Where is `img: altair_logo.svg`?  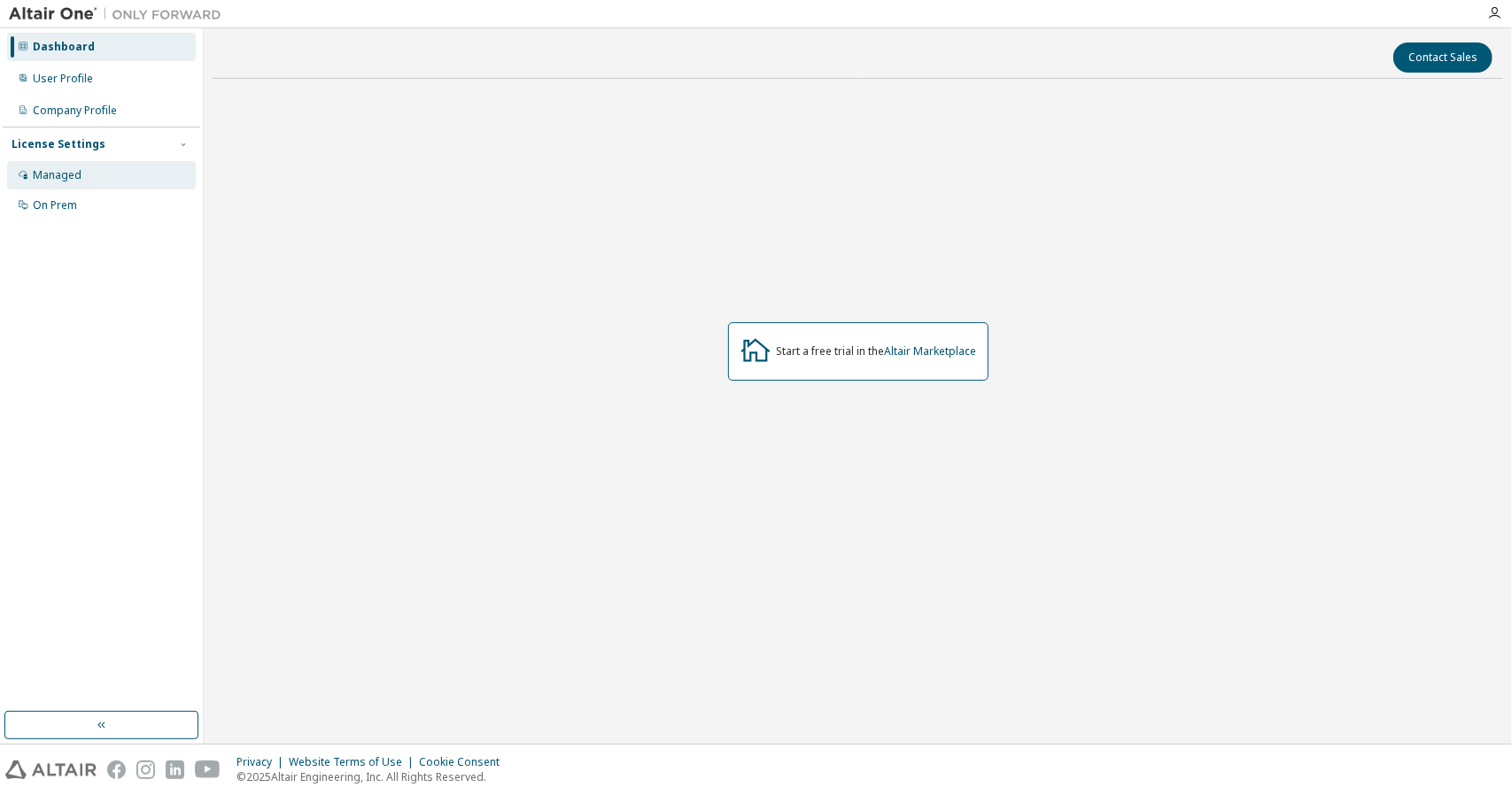 img: altair_logo.svg is located at coordinates (51, 770).